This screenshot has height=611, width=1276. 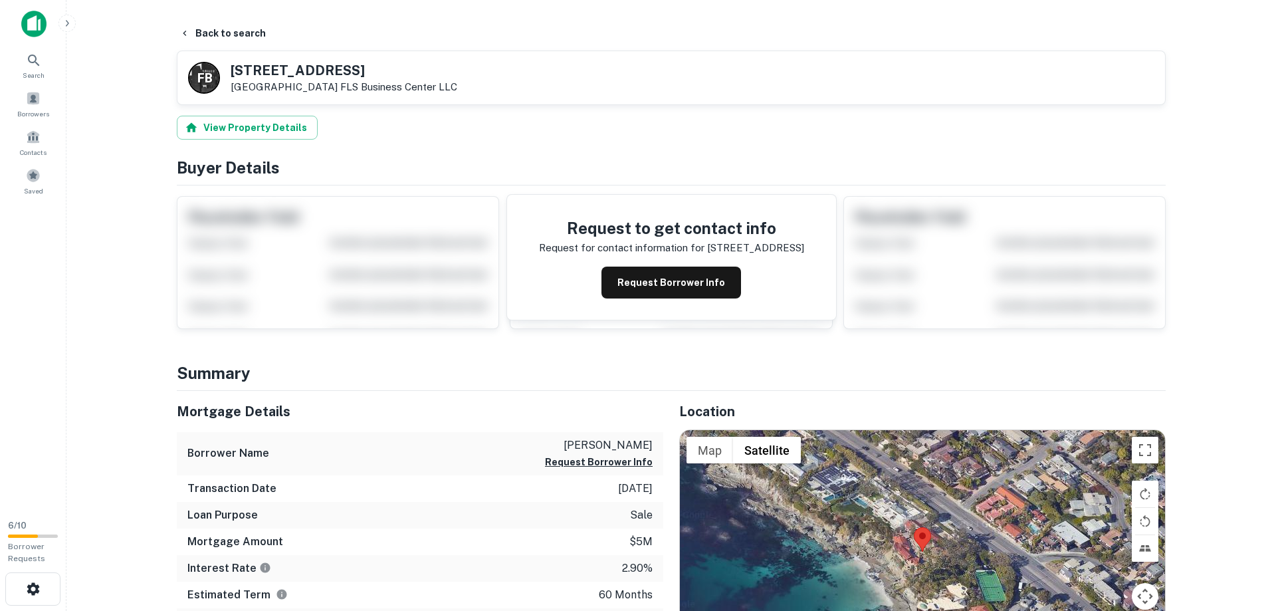 I want to click on p: $5m, so click(x=641, y=542).